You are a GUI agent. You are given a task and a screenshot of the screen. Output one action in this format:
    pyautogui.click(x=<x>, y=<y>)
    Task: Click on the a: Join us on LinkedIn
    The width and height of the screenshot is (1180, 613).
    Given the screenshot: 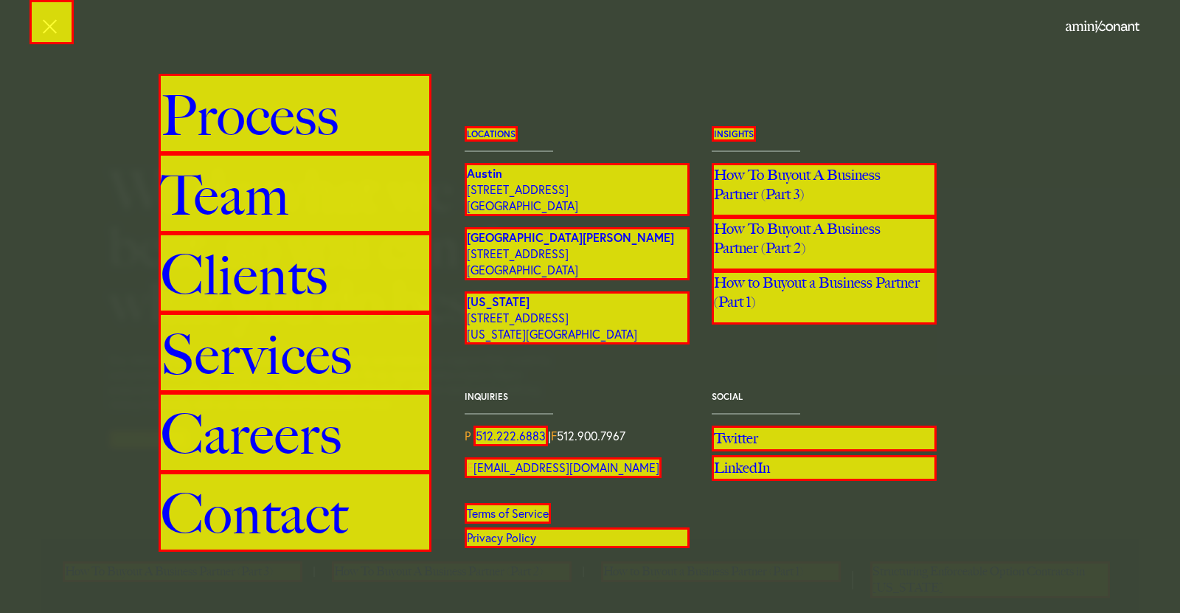 What is the action you would take?
    pyautogui.click(x=824, y=468)
    